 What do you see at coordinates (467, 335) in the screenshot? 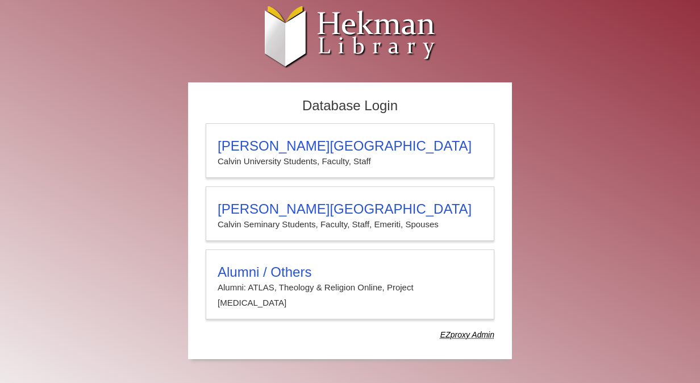
I see `dfn: Use Alumni login` at bounding box center [467, 335].